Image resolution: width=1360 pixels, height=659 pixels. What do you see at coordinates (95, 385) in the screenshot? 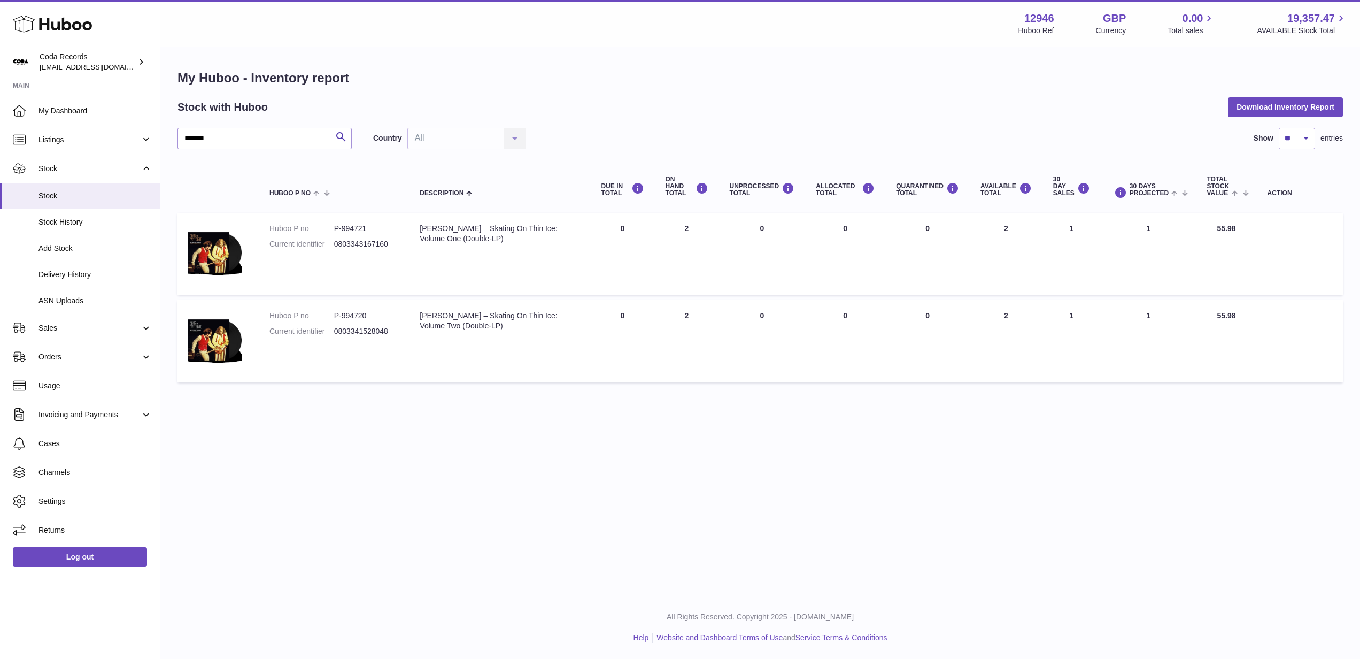
I see `span: Usage` at bounding box center [95, 385].